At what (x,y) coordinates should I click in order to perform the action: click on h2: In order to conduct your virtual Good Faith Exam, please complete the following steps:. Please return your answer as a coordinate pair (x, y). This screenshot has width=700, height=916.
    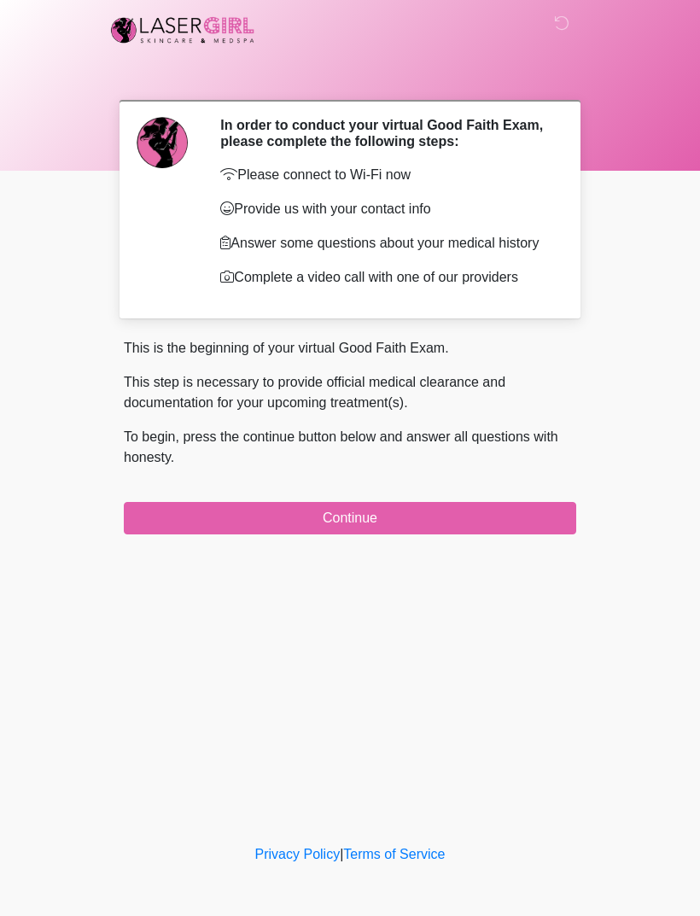
    Looking at the image, I should click on (385, 133).